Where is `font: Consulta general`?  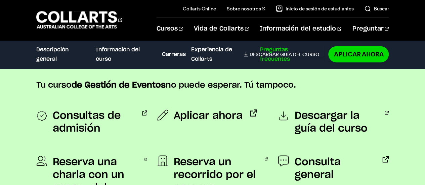
font: Consulta general is located at coordinates (317, 169).